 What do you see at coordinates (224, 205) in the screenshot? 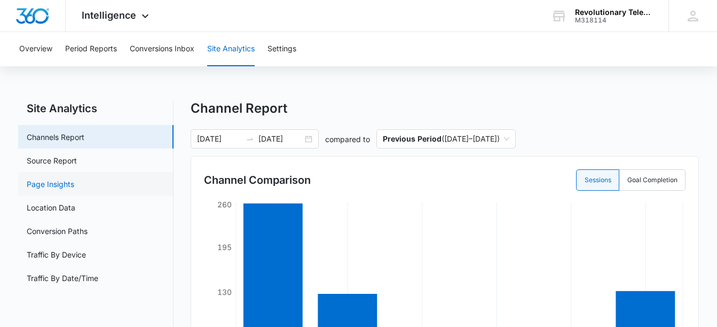
I see `tspan: 260` at bounding box center [224, 205].